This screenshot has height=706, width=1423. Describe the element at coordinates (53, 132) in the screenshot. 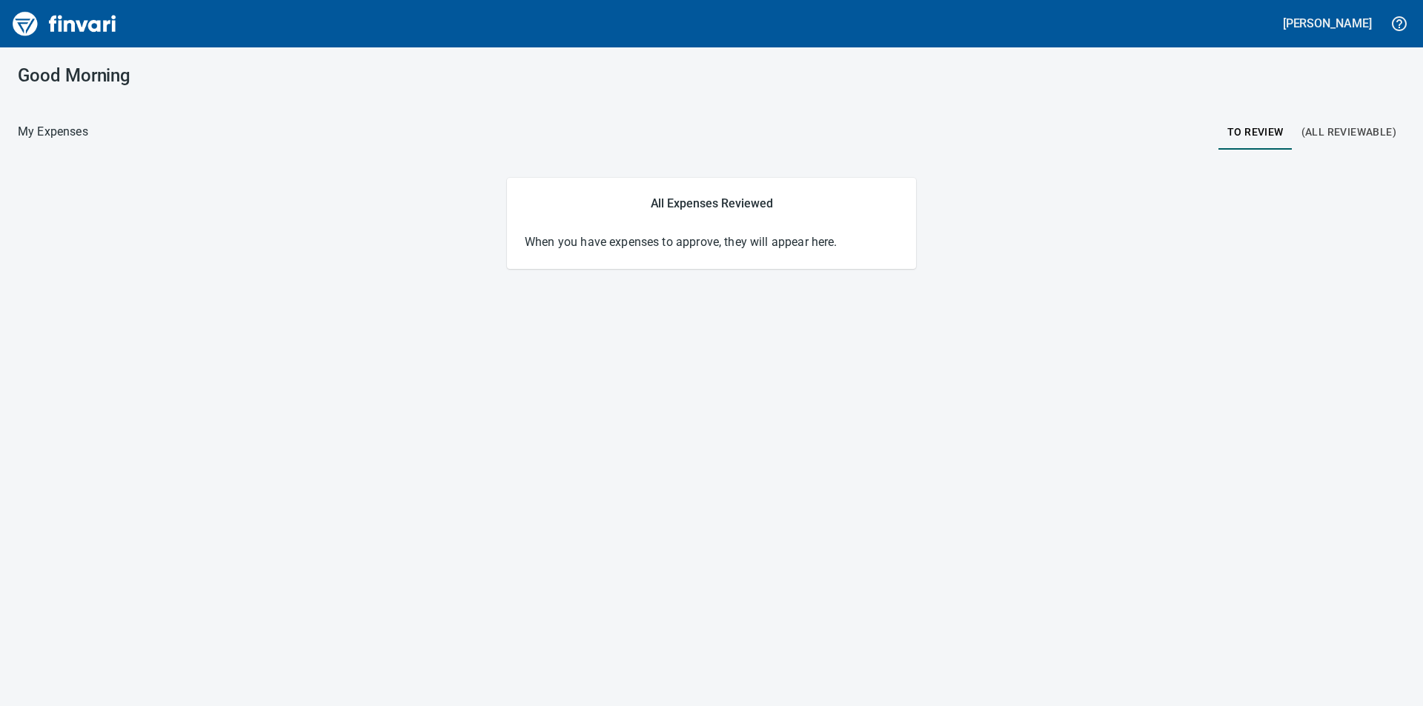

I see `nav: breadcrumb` at that location.